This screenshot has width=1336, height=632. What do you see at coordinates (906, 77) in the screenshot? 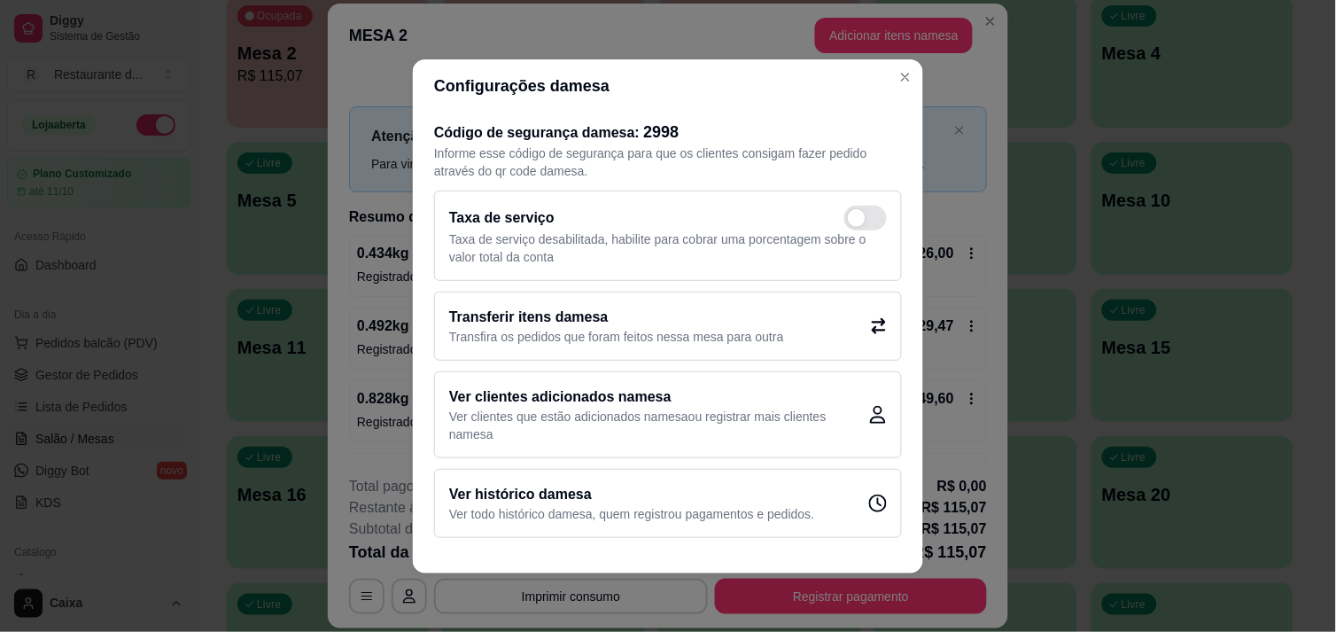
I see `button: Close` at bounding box center [906, 77].